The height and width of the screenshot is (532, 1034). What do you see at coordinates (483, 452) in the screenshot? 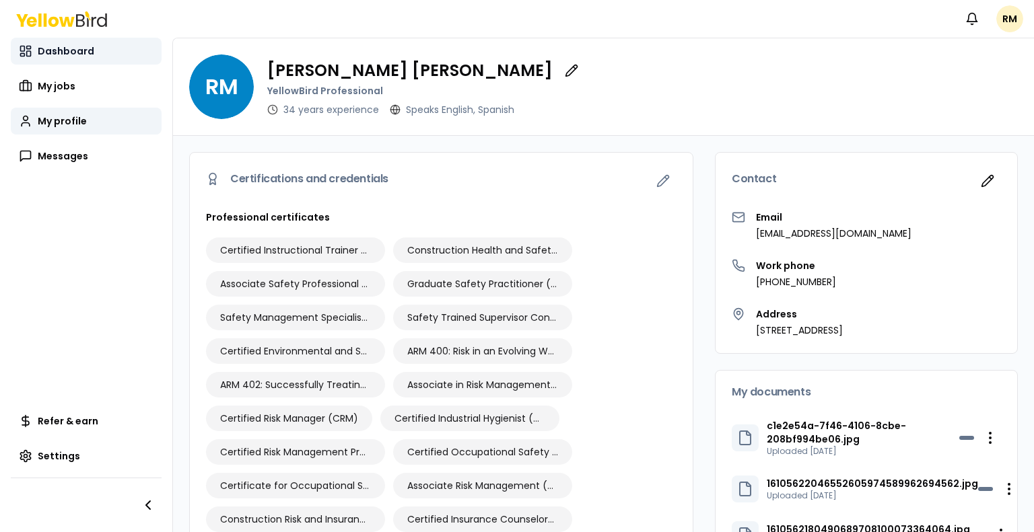
I see `div: Certified Occupational Safety Specialist (COSS)` at bounding box center [483, 452].